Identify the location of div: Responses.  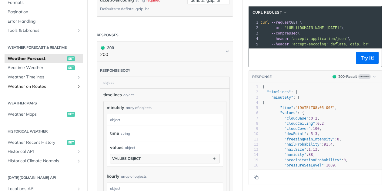
(108, 35).